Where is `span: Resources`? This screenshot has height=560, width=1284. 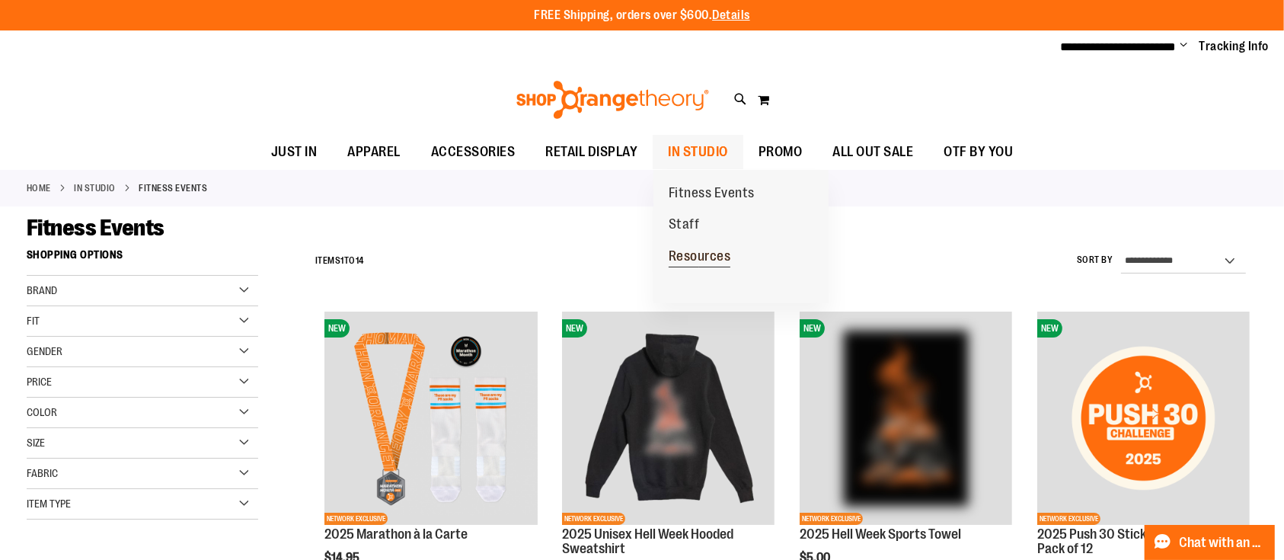
span: Resources is located at coordinates (700, 257).